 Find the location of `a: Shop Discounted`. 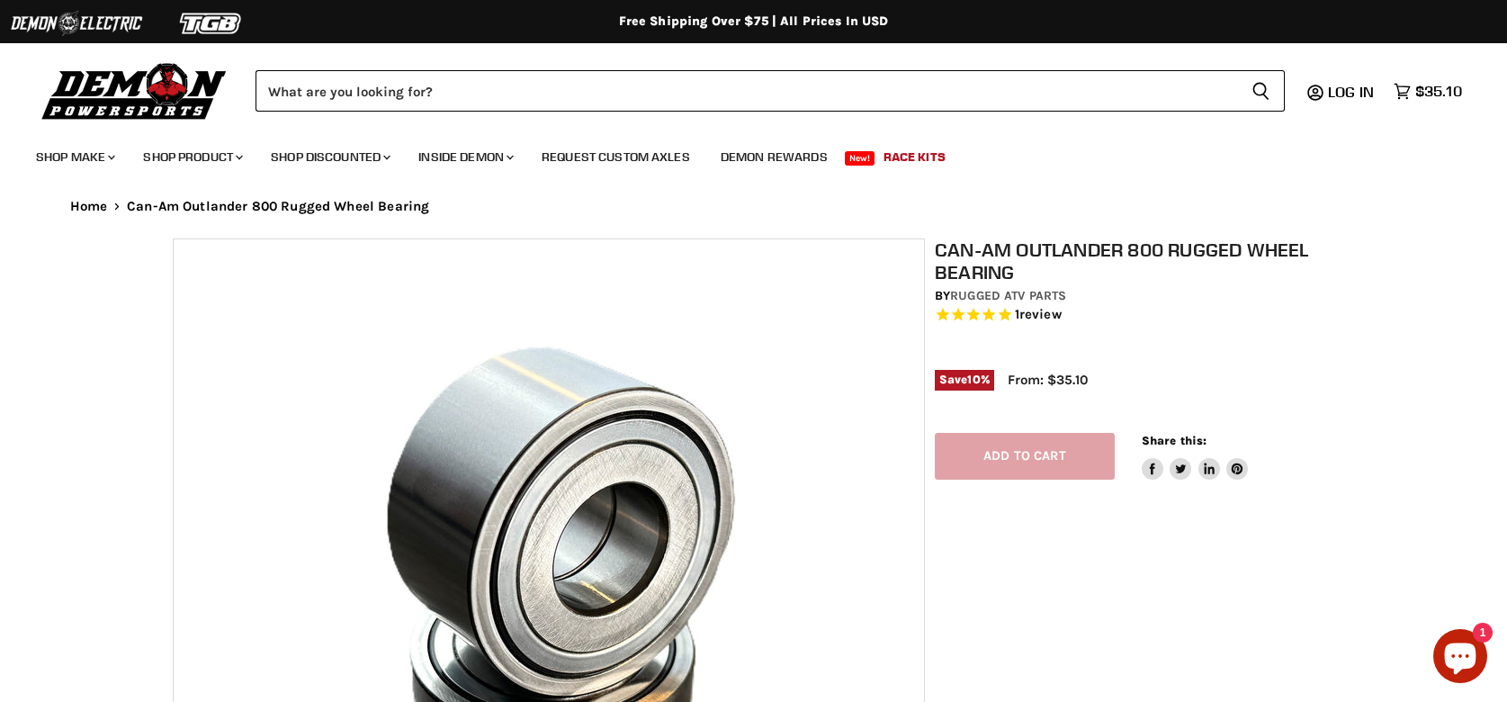

a: Shop Discounted is located at coordinates (329, 157).